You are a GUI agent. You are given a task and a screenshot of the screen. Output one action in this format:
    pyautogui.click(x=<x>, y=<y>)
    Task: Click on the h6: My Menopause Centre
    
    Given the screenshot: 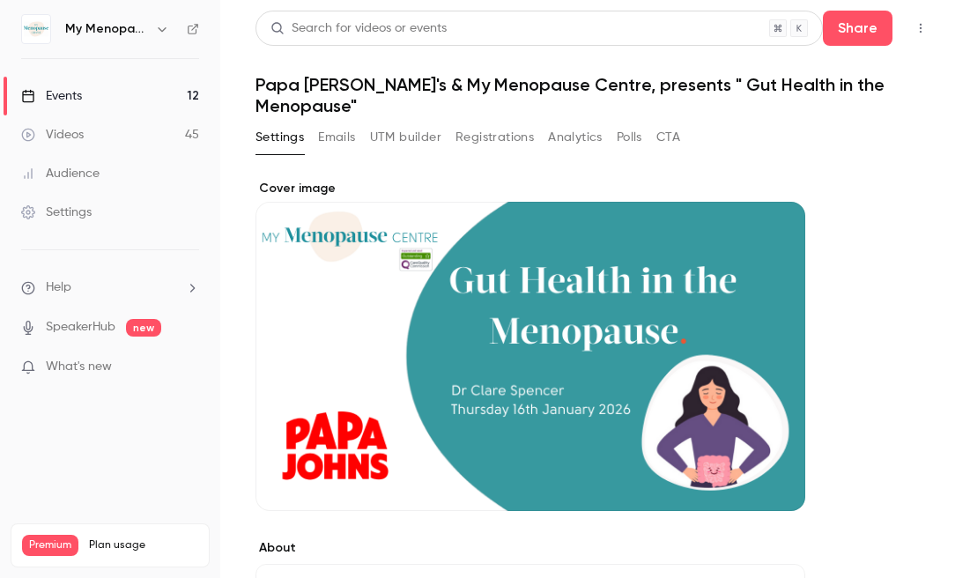 What is the action you would take?
    pyautogui.click(x=107, y=29)
    